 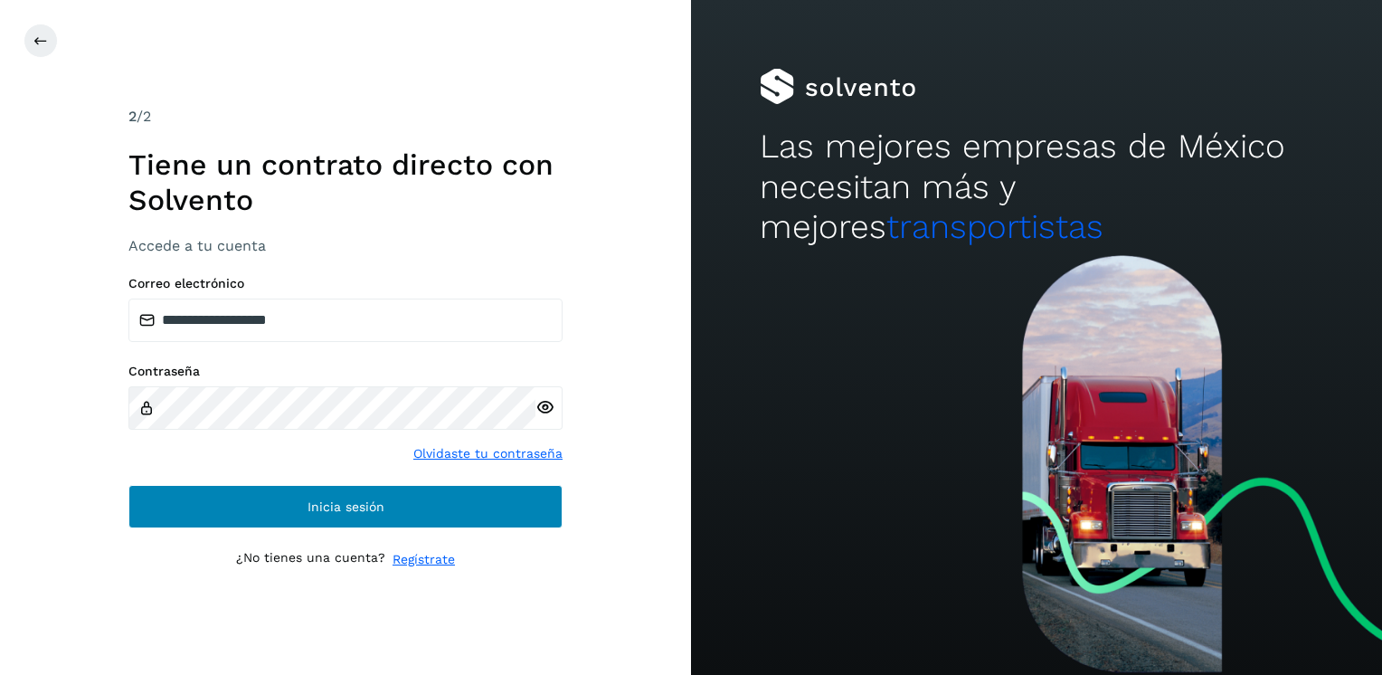 I want to click on h3: Accede a tu cuenta, so click(x=345, y=245).